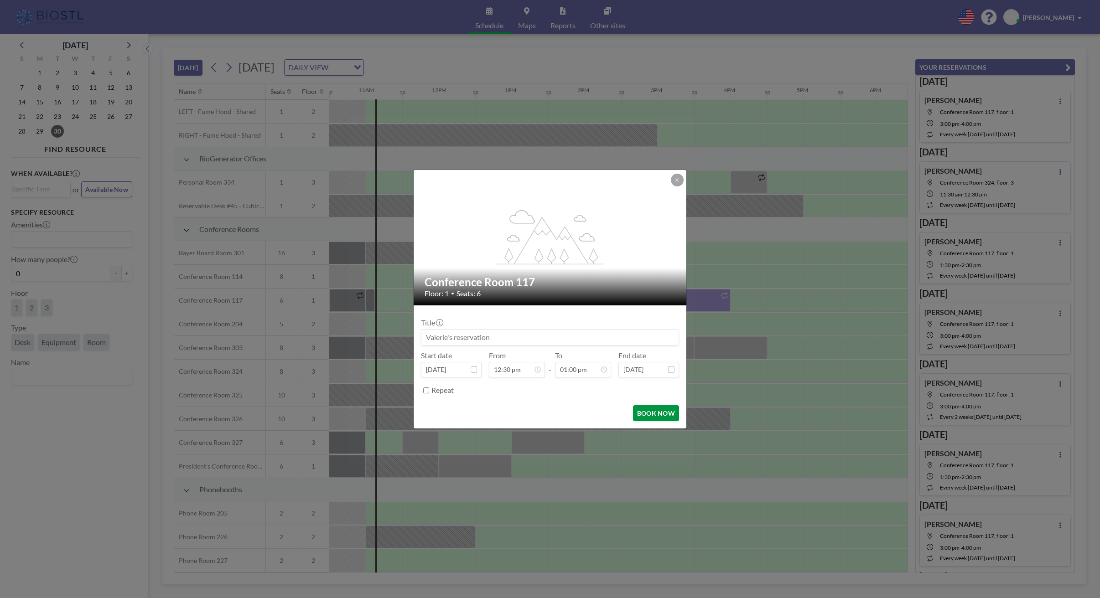  I want to click on label: Title, so click(431, 323).